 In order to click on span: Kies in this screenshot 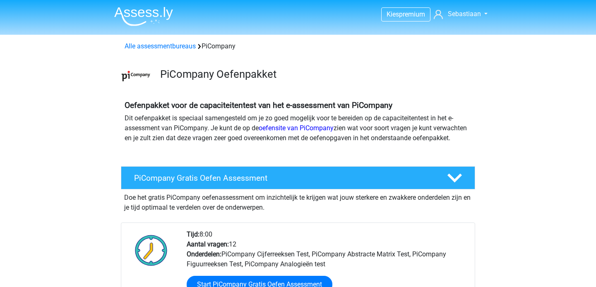, I will do `click(393, 14)`.